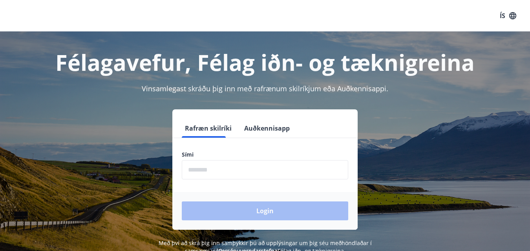  I want to click on label: Sími, so click(265, 154).